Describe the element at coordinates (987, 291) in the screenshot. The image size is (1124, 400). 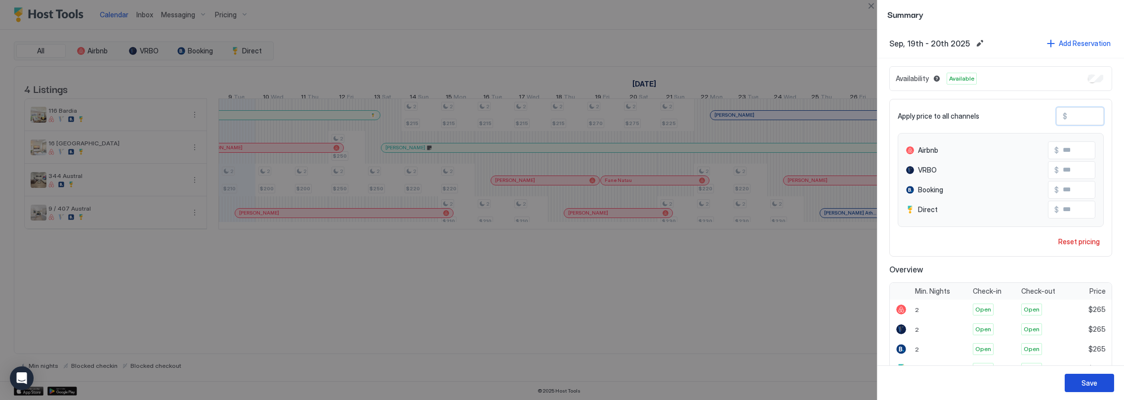
I see `span: Check-in` at that location.